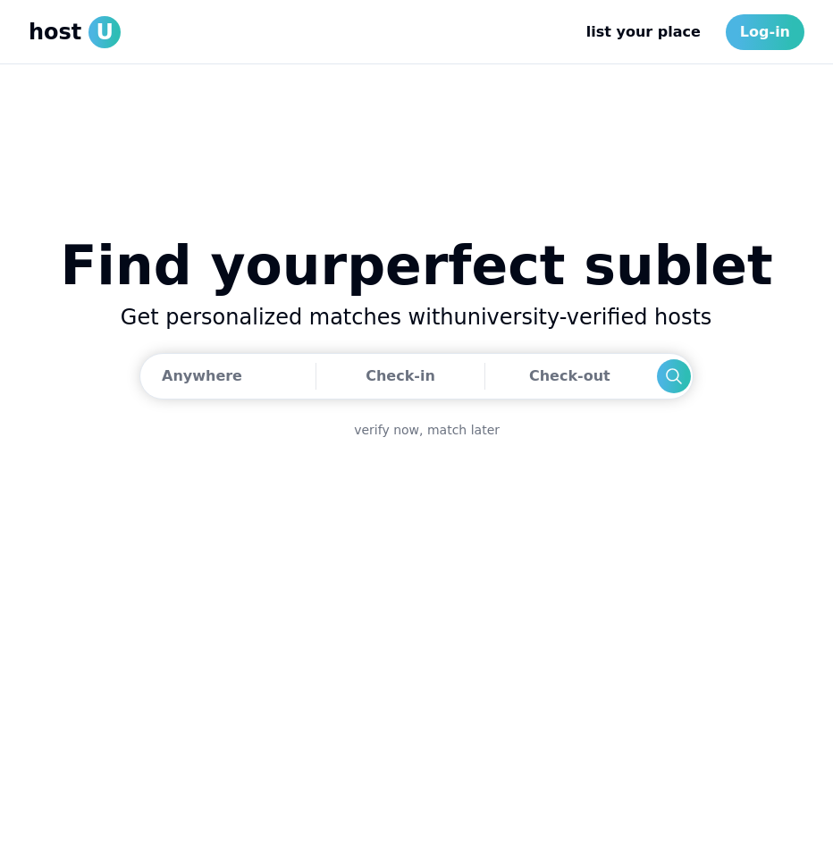  I want to click on h2: Get personalized matches with university-verified hosts, so click(415, 317).